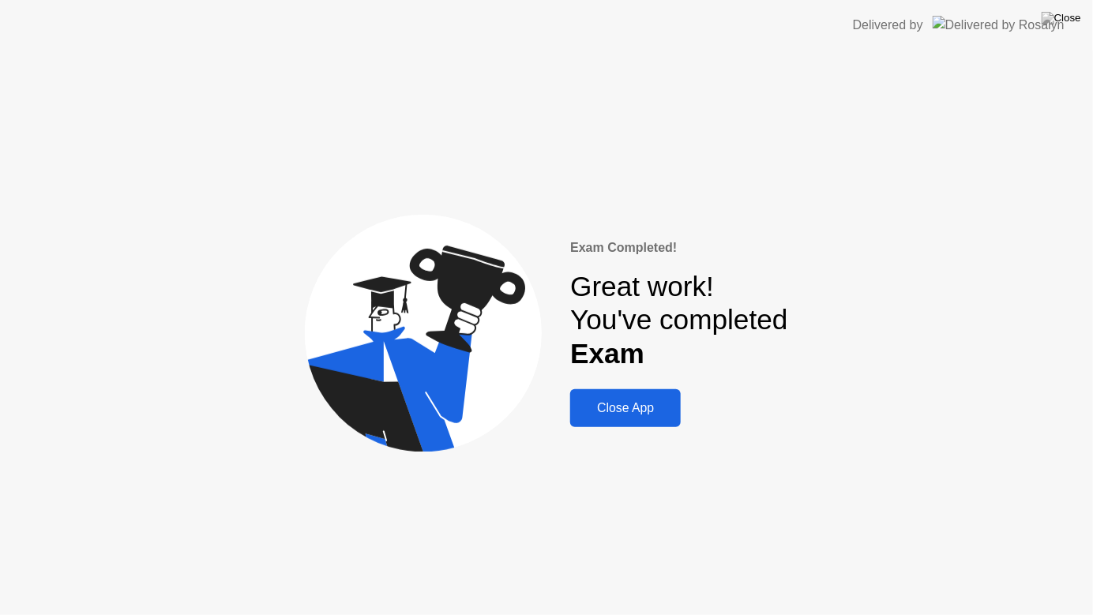  Describe the element at coordinates (607, 353) in the screenshot. I see `b: Exam` at that location.